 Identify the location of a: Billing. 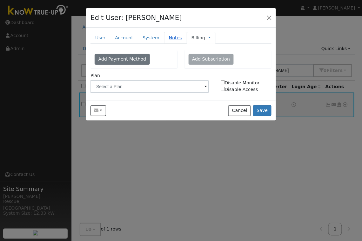
(198, 38).